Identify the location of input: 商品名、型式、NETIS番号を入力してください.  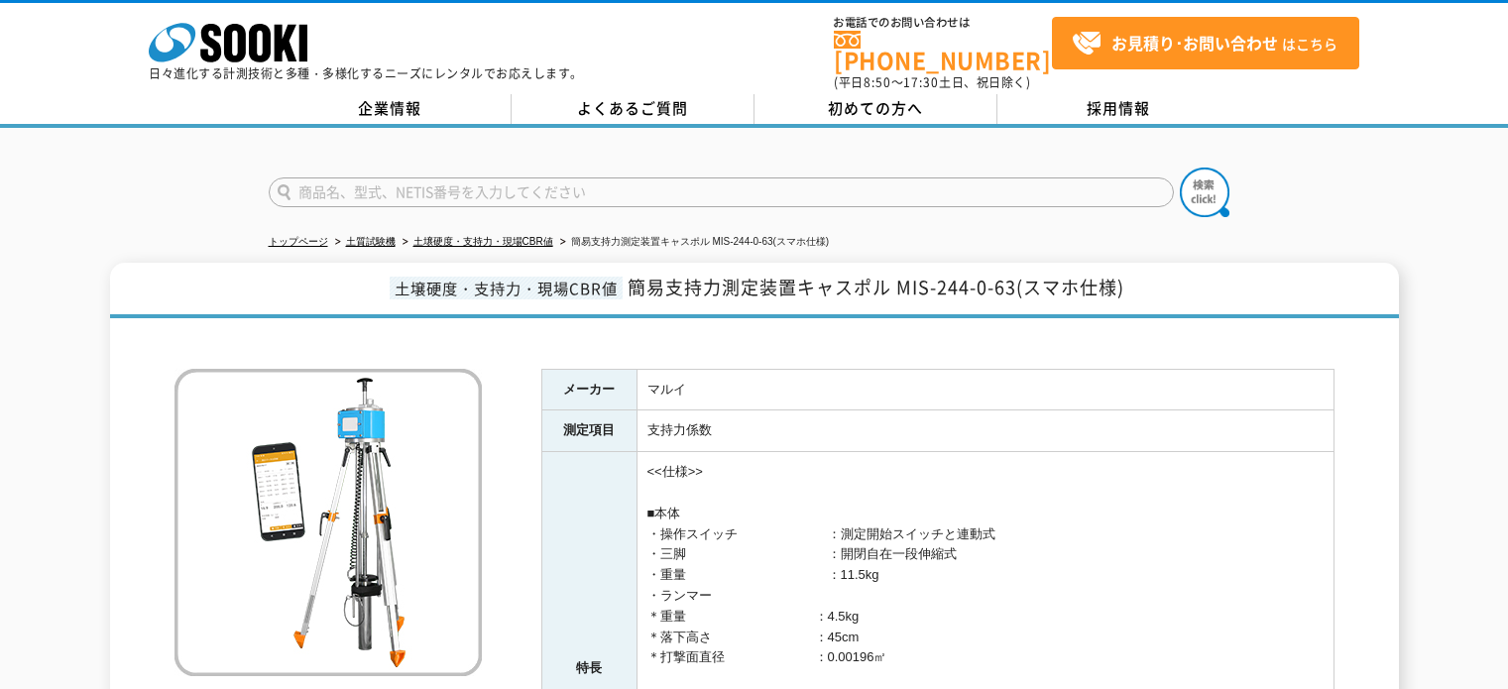
(721, 192).